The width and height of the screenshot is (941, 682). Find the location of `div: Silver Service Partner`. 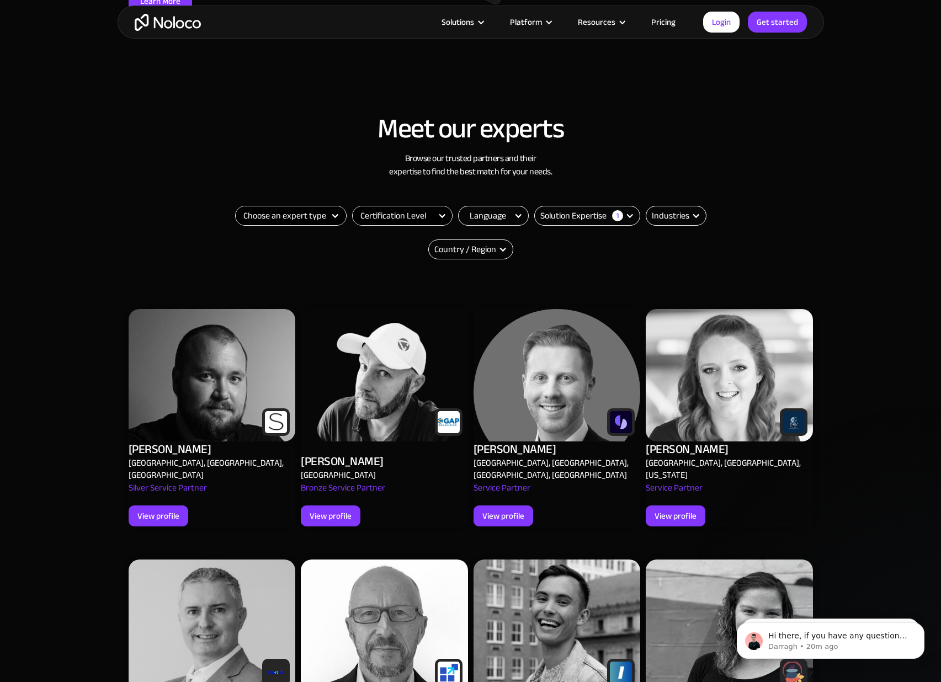

div: Silver Service Partner is located at coordinates (168, 494).